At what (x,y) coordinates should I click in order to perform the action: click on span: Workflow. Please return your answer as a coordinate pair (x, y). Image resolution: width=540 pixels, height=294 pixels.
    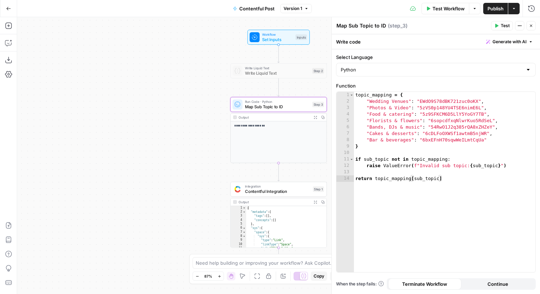
    Looking at the image, I should click on (277, 34).